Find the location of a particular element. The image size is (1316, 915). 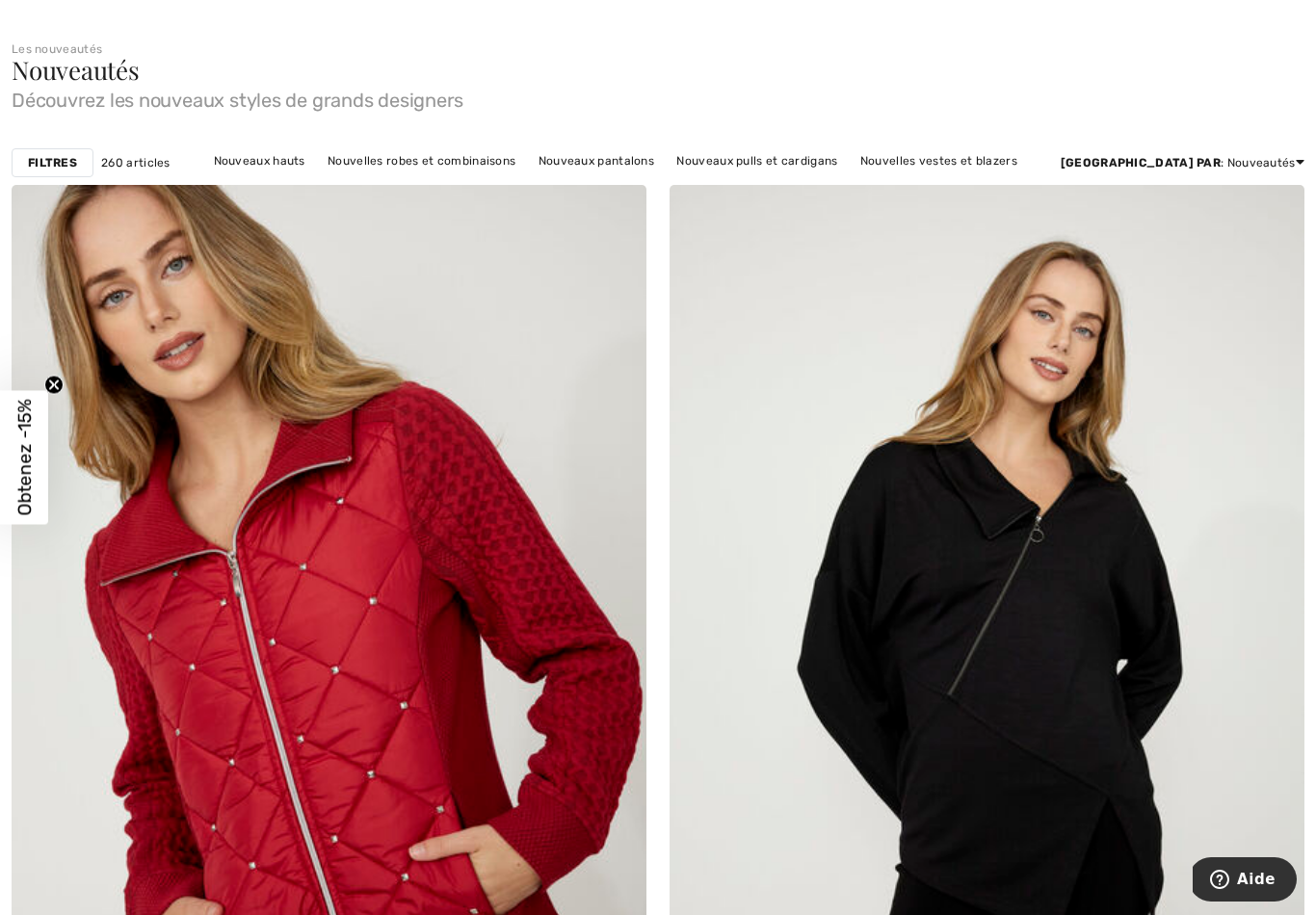

span: Obtenez -15% is located at coordinates (24, 458).